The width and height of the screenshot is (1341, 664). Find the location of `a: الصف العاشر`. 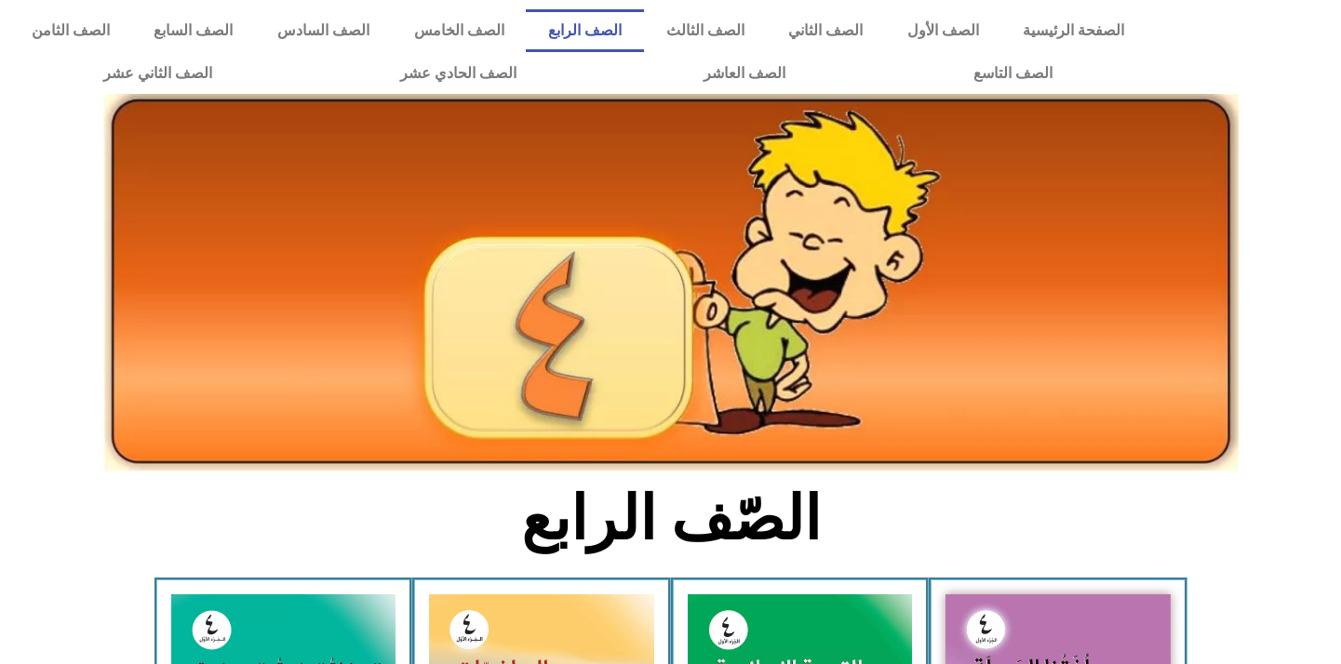

a: الصف العاشر is located at coordinates (745, 74).